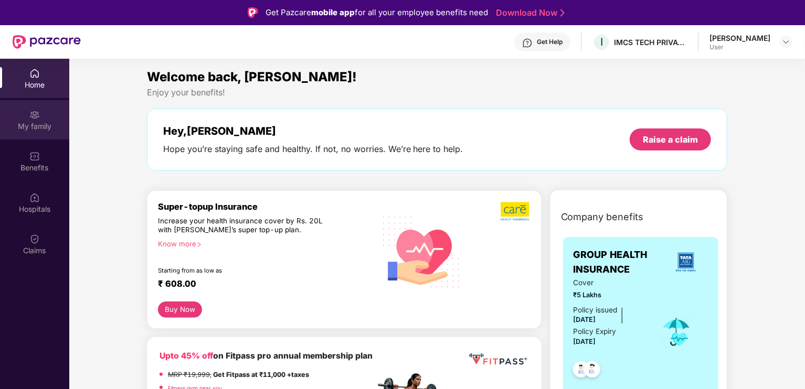 The width and height of the screenshot is (805, 389). Describe the element at coordinates (180, 310) in the screenshot. I see `button: Buy Now` at that location.